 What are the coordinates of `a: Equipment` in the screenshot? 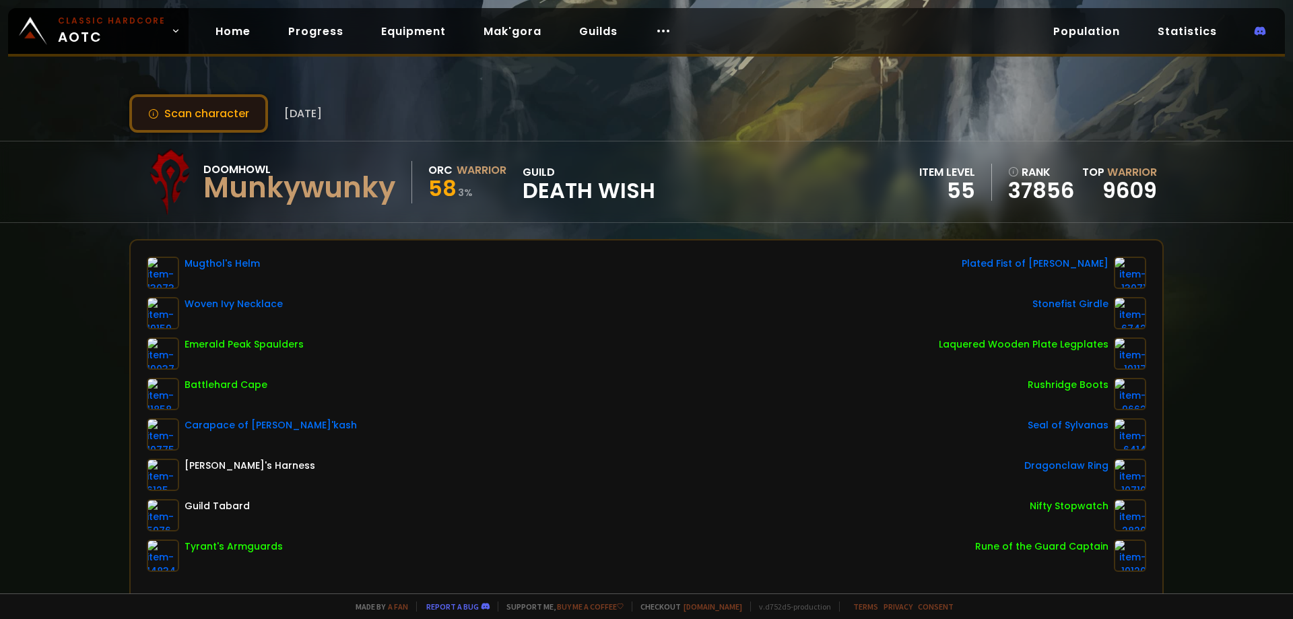 It's located at (413, 31).